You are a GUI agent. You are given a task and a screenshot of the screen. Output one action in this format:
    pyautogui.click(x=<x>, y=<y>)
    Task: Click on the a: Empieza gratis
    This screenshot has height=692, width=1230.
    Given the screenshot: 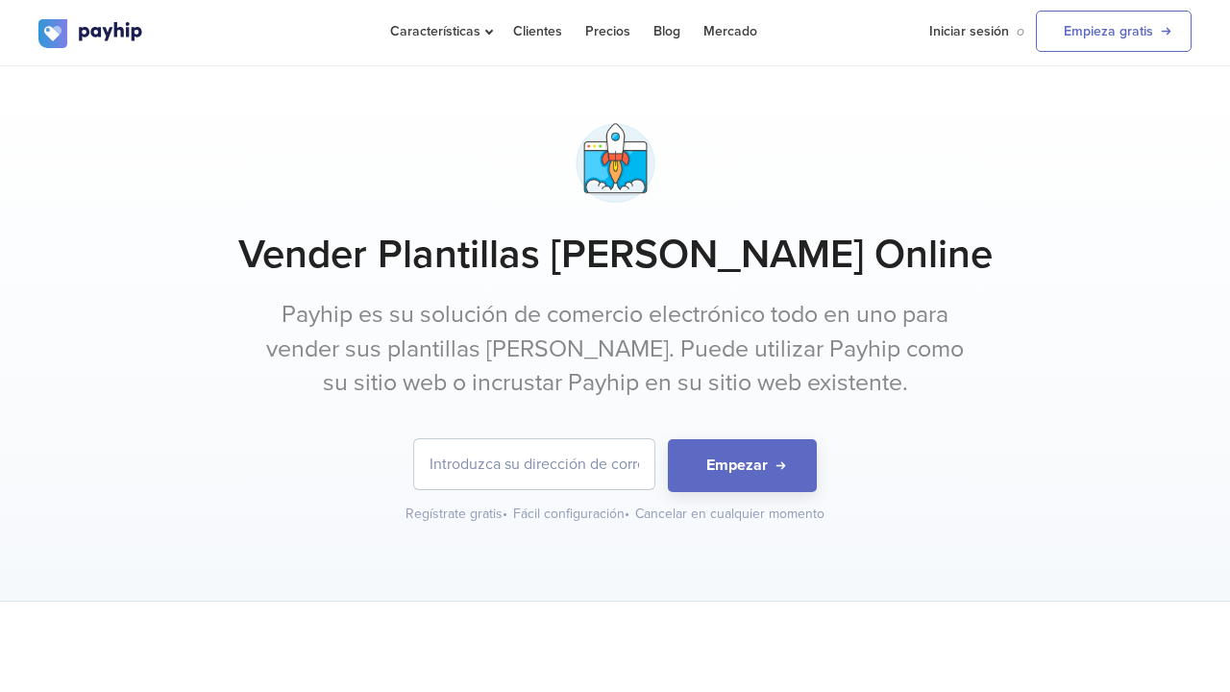 What is the action you would take?
    pyautogui.click(x=1114, y=31)
    